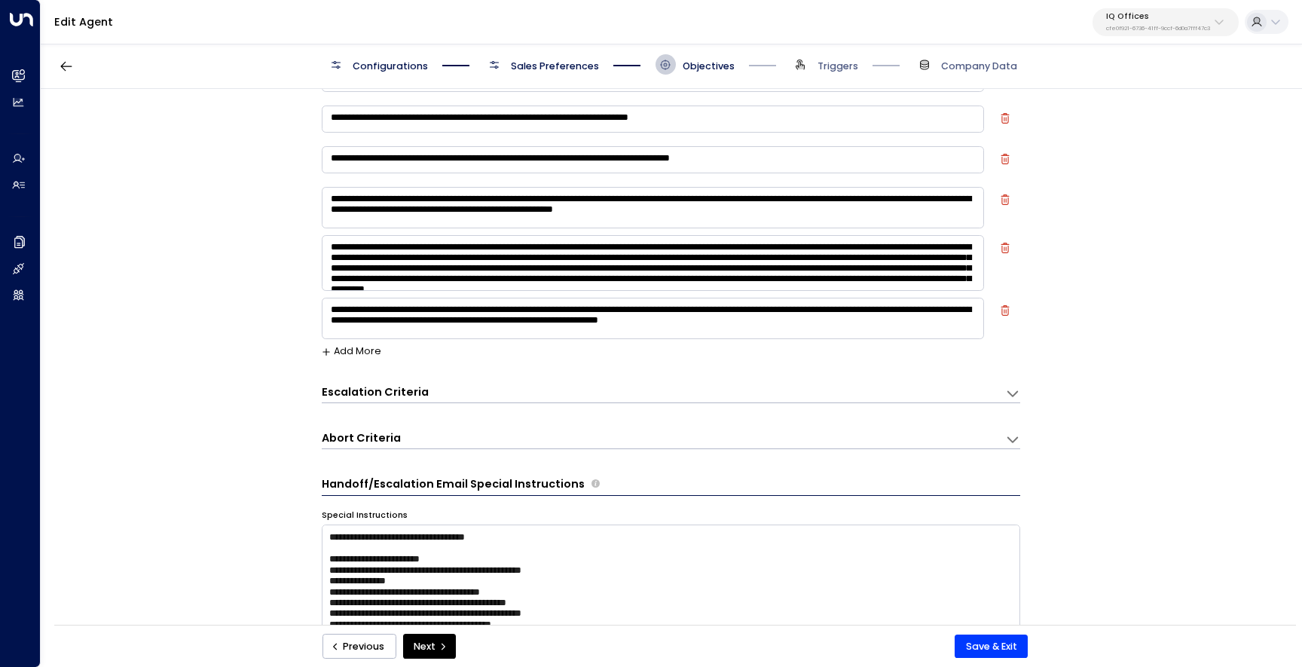 This screenshot has height=667, width=1302. Describe the element at coordinates (453, 485) in the screenshot. I see `h3: Handoff/Escalation Email Special Instructions` at that location.